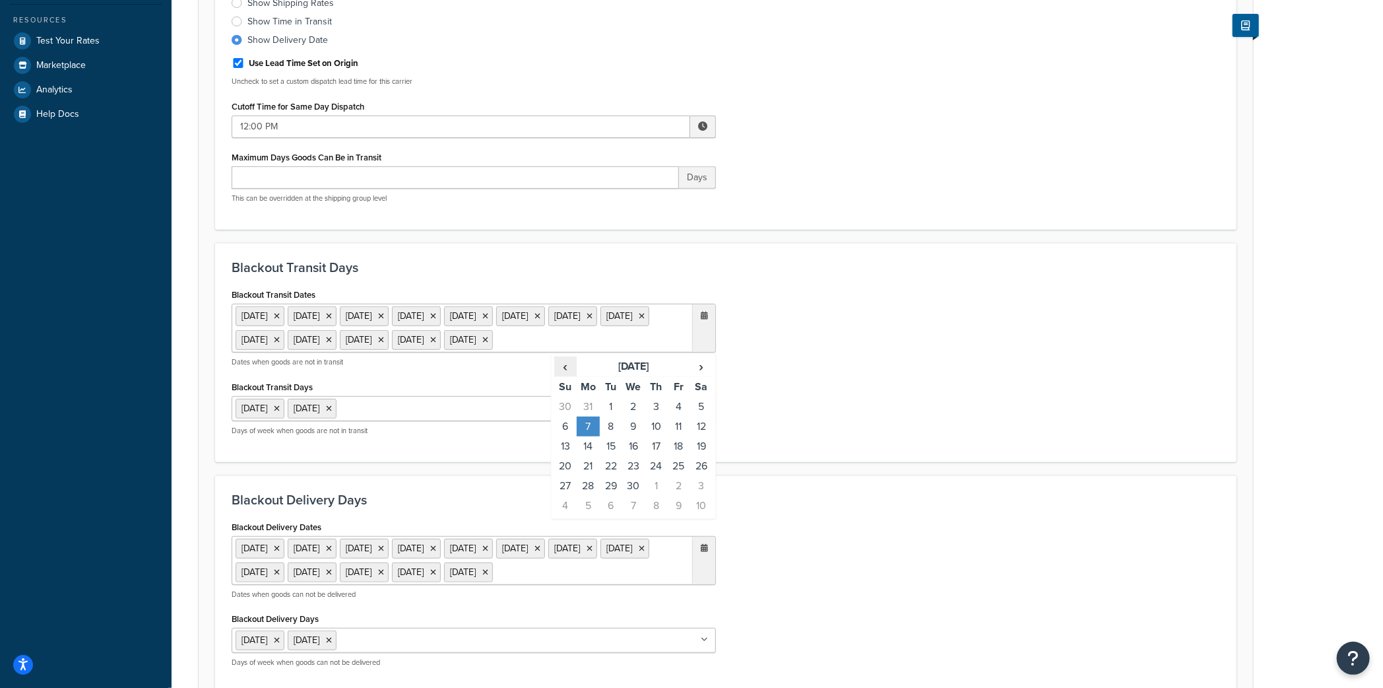 The image size is (1383, 688). What do you see at coordinates (288, 40) in the screenshot?
I see `div: Show Delivery Date` at bounding box center [288, 40].